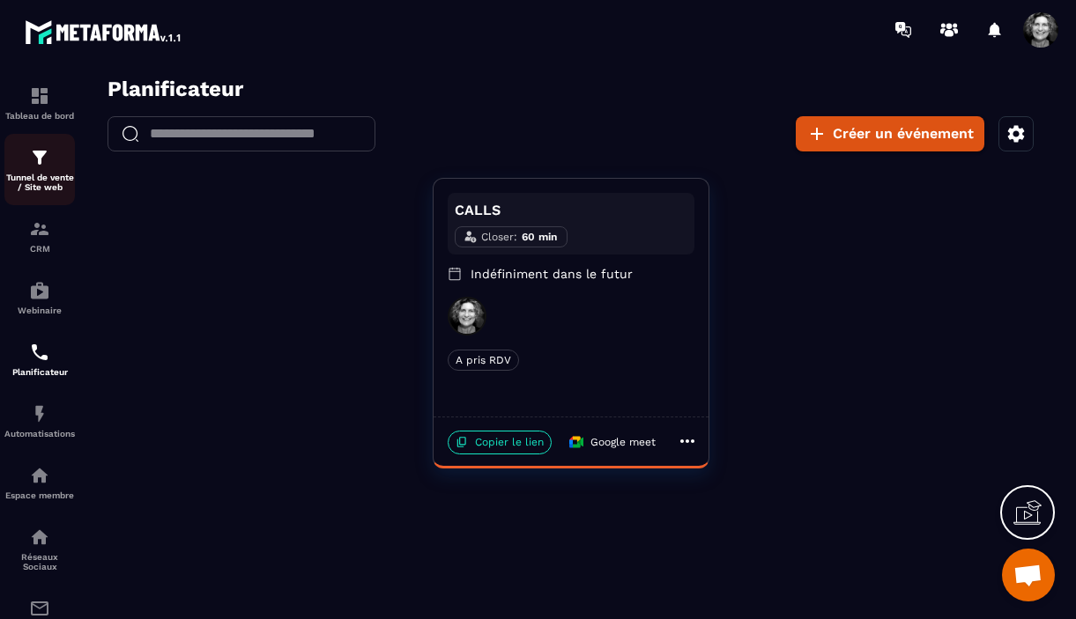 This screenshot has height=619, width=1076. I want to click on a: automationsautomationsEspace membre, so click(40, 483).